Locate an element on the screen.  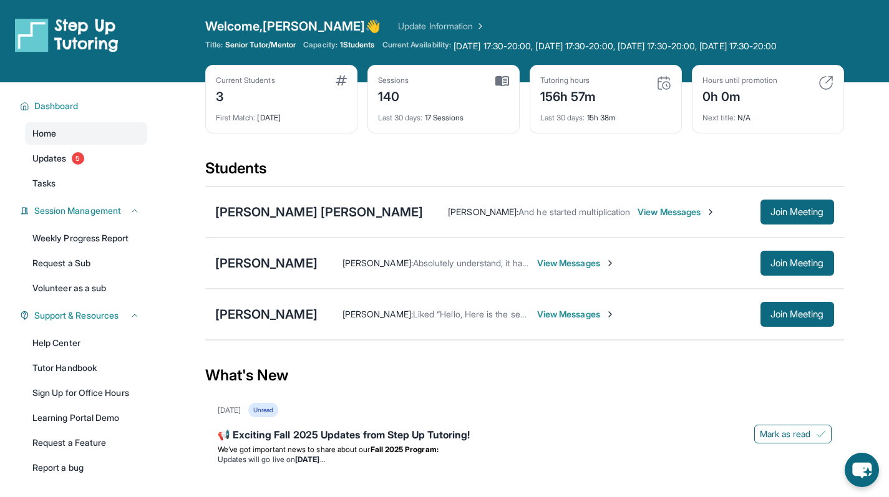
span: Home is located at coordinates (44, 134).